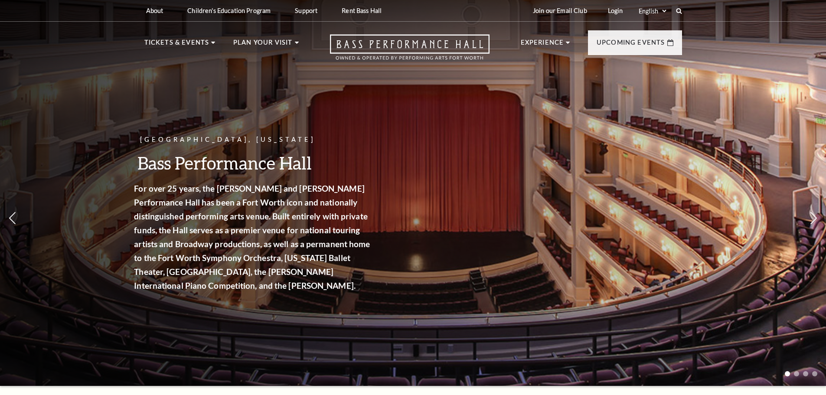  What do you see at coordinates (652, 11) in the screenshot?
I see `select: Select:` at bounding box center [652, 11].